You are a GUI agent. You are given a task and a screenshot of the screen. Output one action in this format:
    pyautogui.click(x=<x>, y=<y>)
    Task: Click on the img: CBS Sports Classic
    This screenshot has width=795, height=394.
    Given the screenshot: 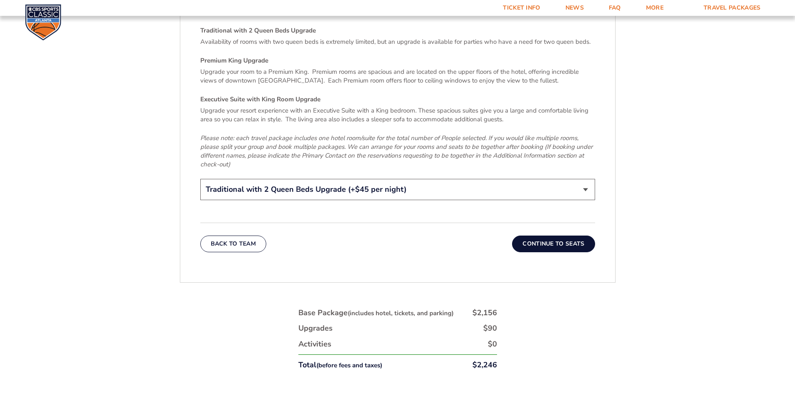 What is the action you would take?
    pyautogui.click(x=43, y=22)
    